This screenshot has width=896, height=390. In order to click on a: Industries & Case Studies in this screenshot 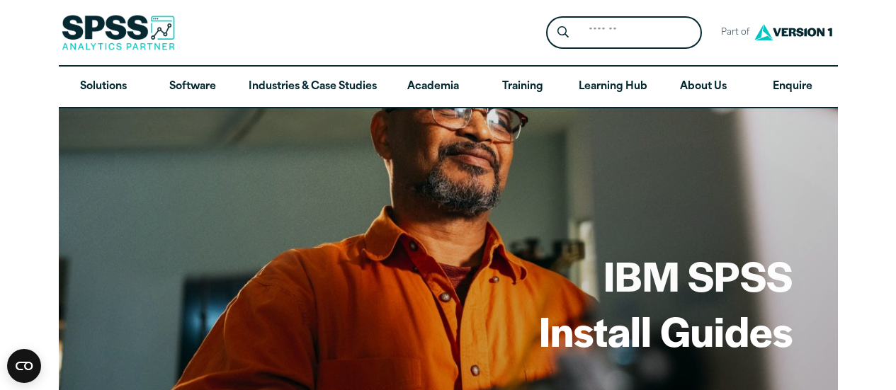, I will do `click(312, 87)`.